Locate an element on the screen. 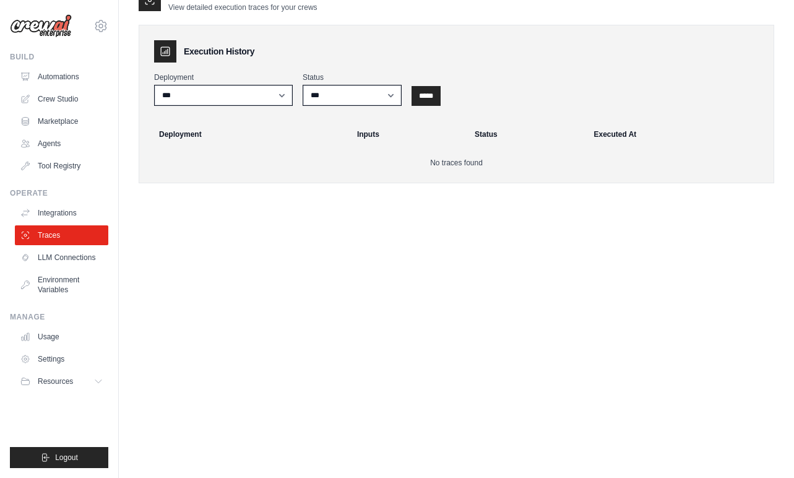 This screenshot has width=794, height=478. th: Inputs is located at coordinates (408, 134).